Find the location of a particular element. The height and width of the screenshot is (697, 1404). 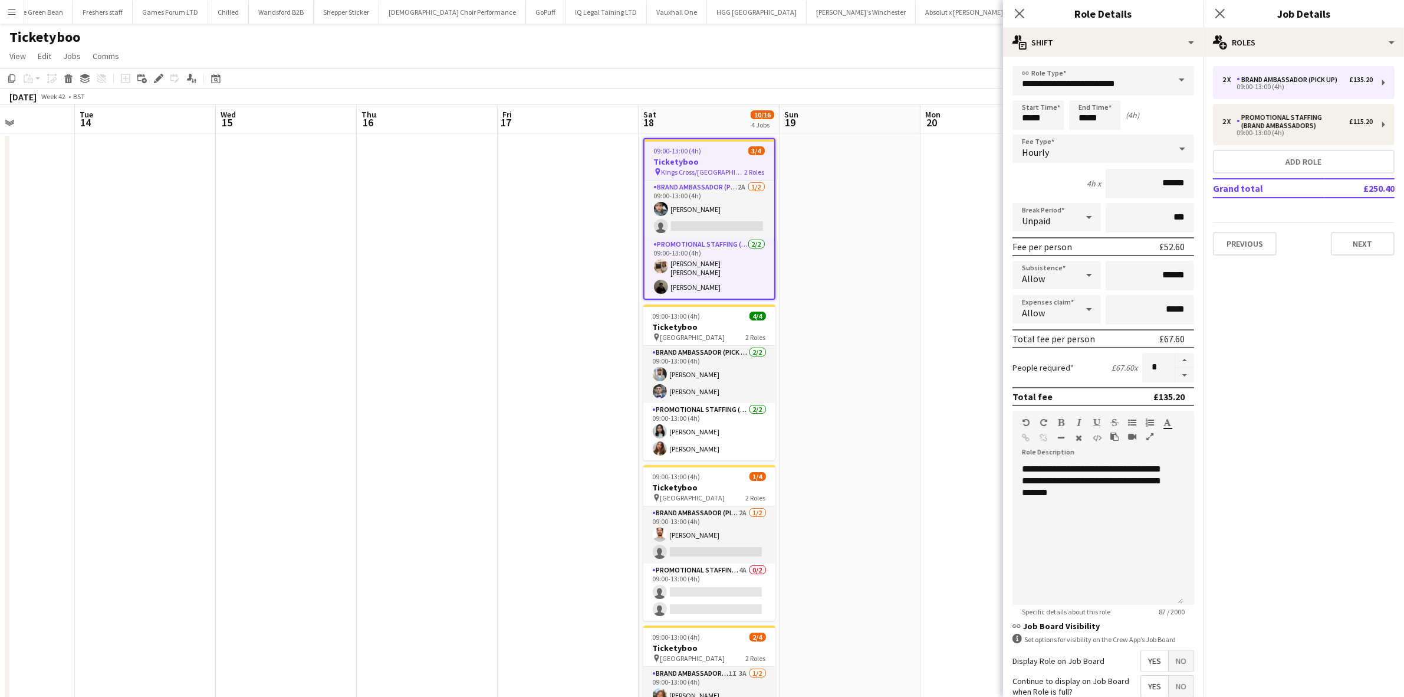

span: Comms is located at coordinates (106, 56).